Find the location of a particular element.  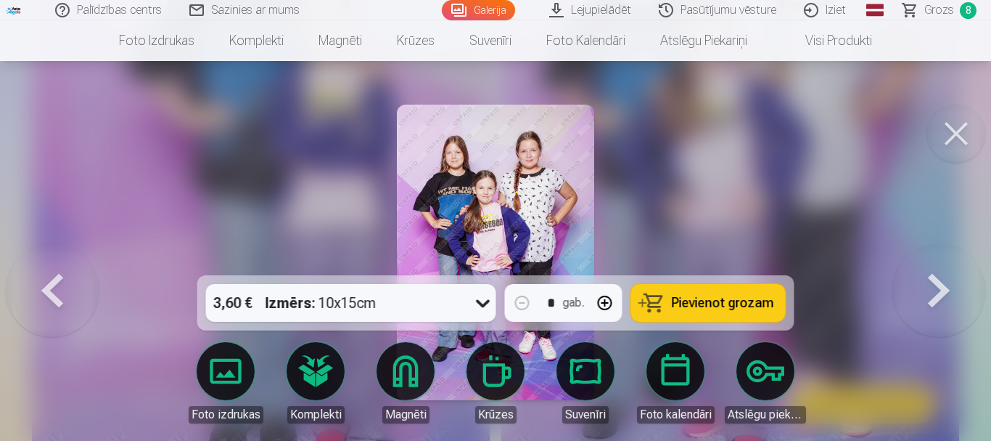

span: Grozs is located at coordinates (939, 10).